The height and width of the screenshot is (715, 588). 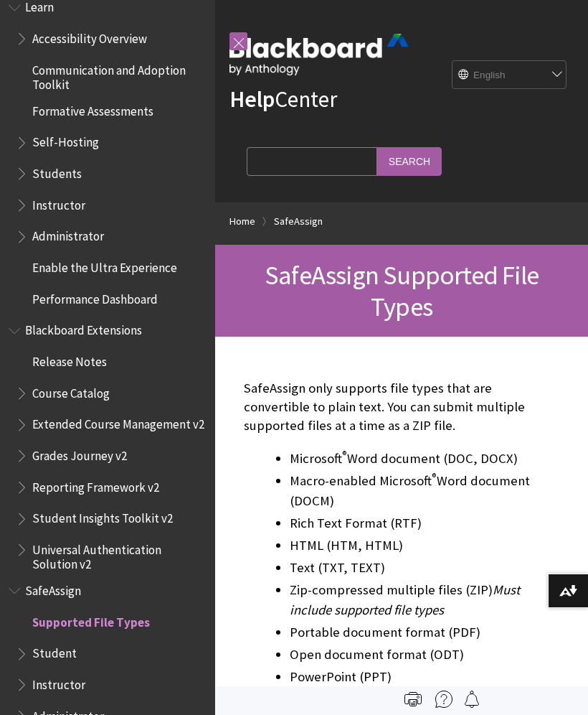 What do you see at coordinates (68, 234) in the screenshot?
I see `span: Administrator` at bounding box center [68, 234].